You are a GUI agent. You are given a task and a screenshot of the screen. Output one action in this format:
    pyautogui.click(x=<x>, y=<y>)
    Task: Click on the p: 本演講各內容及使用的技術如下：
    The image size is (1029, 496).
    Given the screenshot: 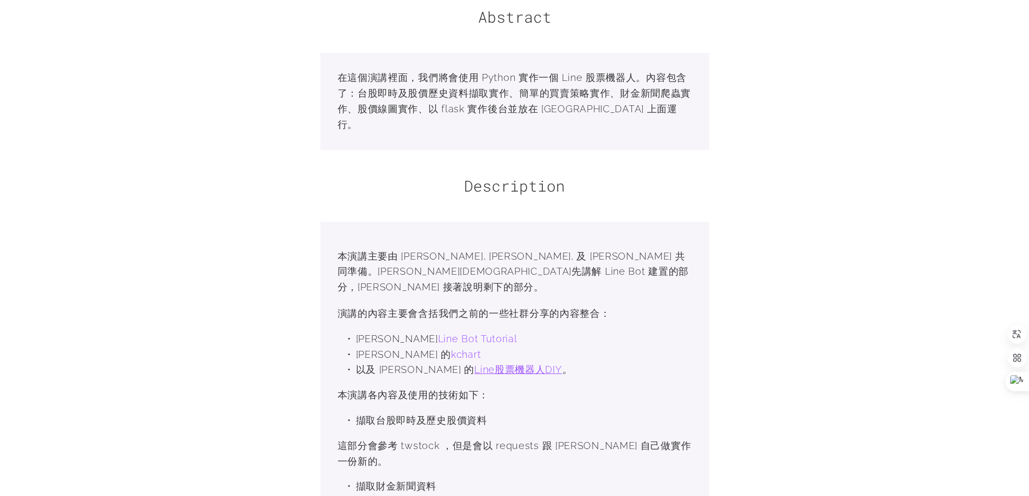 What is the action you would take?
    pyautogui.click(x=515, y=395)
    